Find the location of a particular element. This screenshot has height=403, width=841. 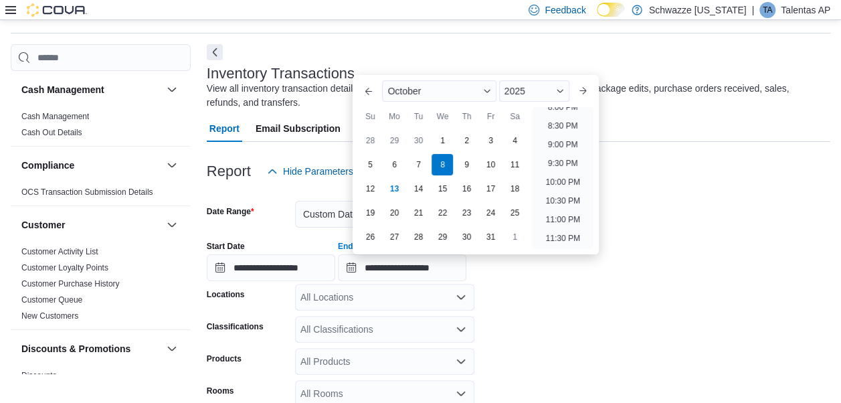

span: October is located at coordinates (404, 91).